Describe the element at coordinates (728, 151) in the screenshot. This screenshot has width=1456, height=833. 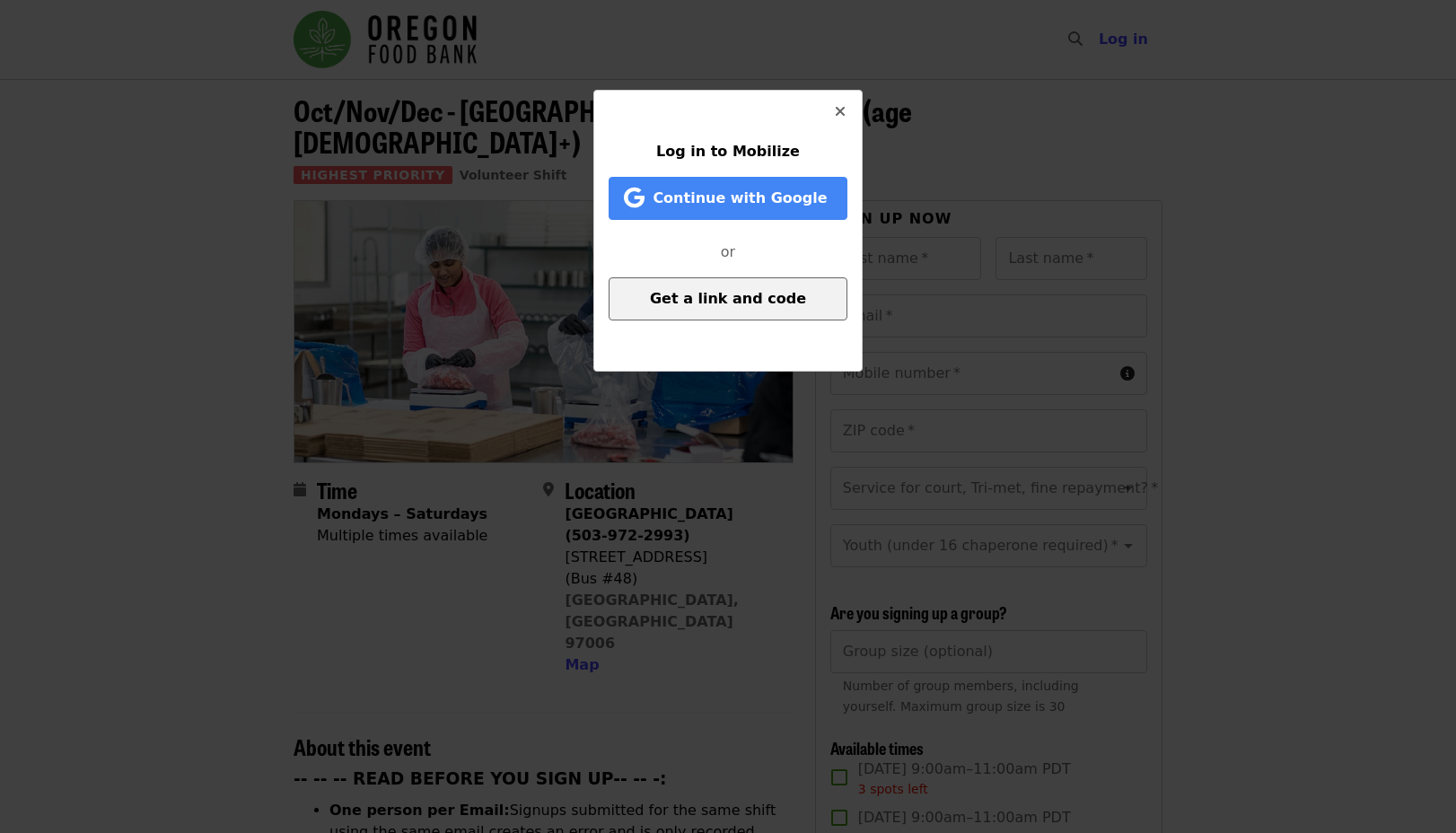
I see `span: Log in to Mobilize` at that location.